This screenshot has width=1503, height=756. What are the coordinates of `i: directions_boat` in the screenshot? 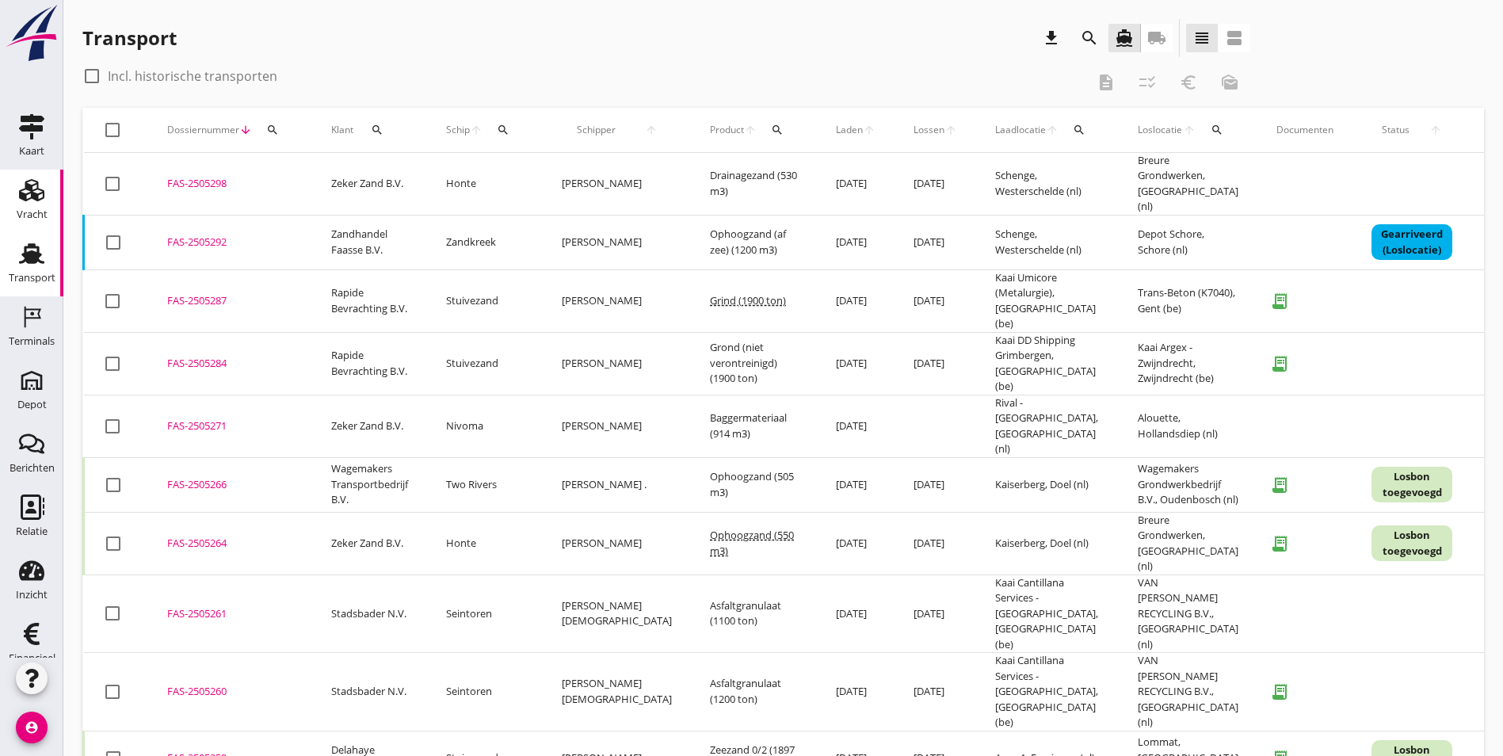 It's located at (1124, 38).